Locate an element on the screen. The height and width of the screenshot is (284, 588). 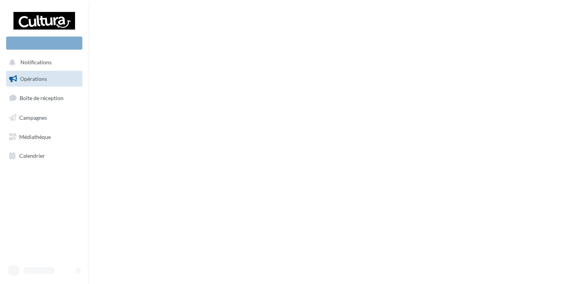
a: Campagnes is located at coordinates (44, 118).